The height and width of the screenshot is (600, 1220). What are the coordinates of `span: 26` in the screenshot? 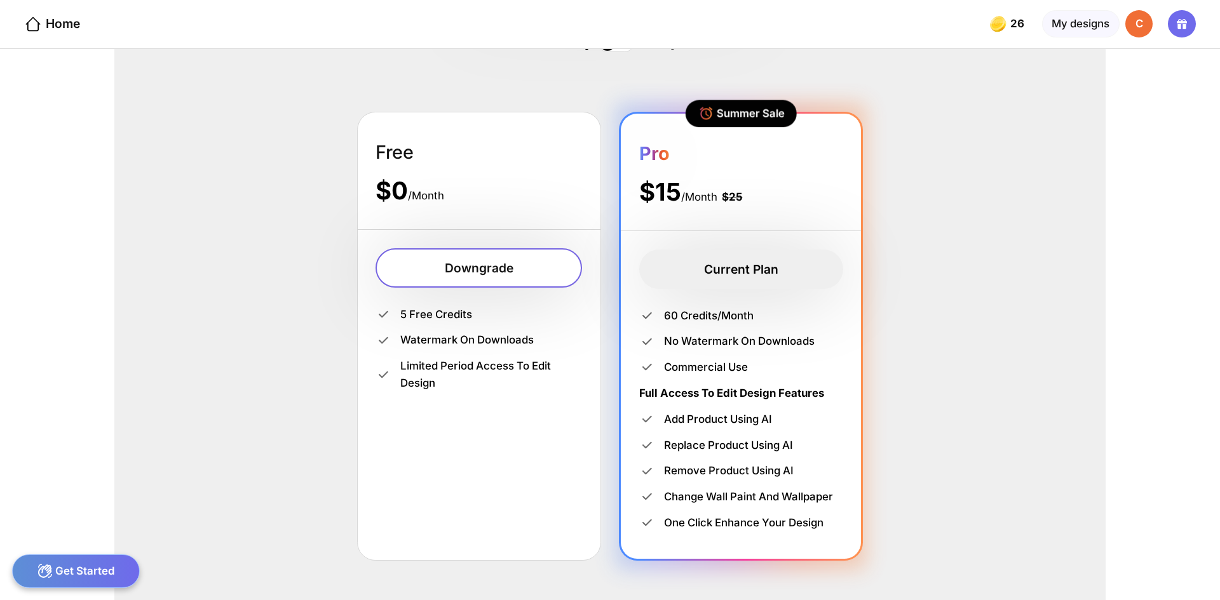 It's located at (1018, 24).